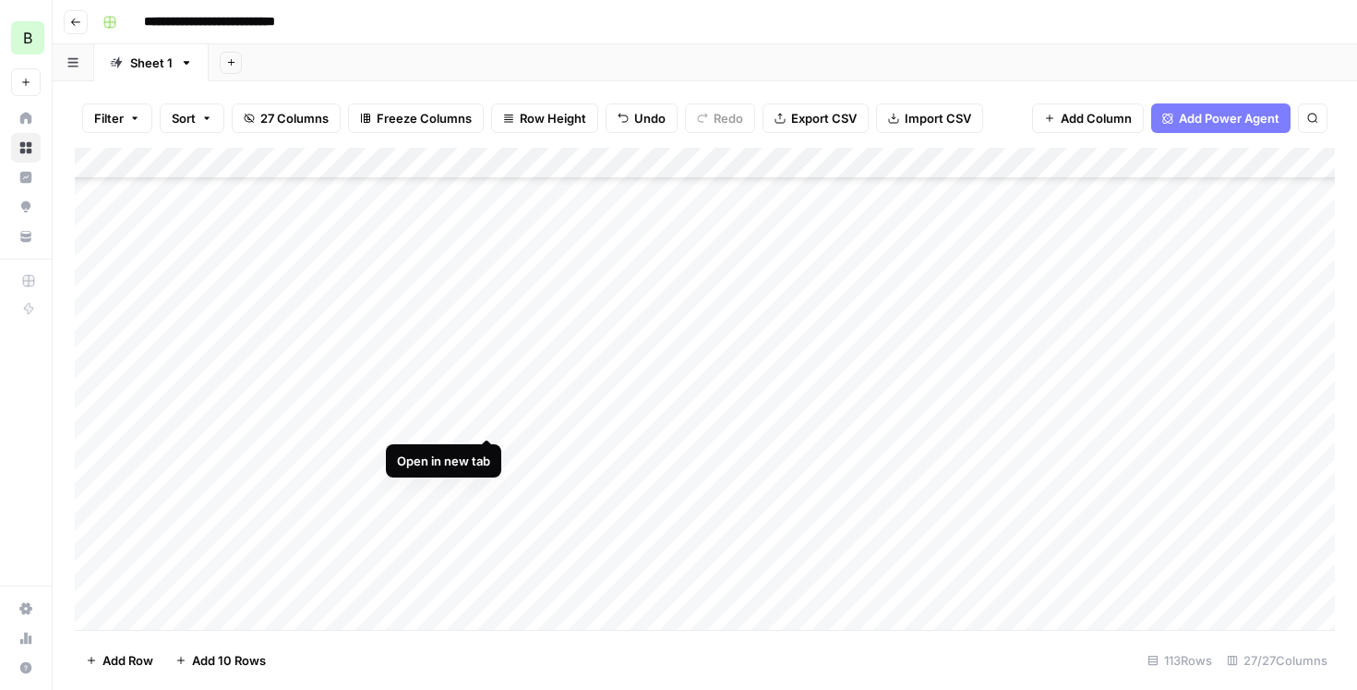  What do you see at coordinates (553, 118) in the screenshot?
I see `span: Row Height` at bounding box center [553, 118].